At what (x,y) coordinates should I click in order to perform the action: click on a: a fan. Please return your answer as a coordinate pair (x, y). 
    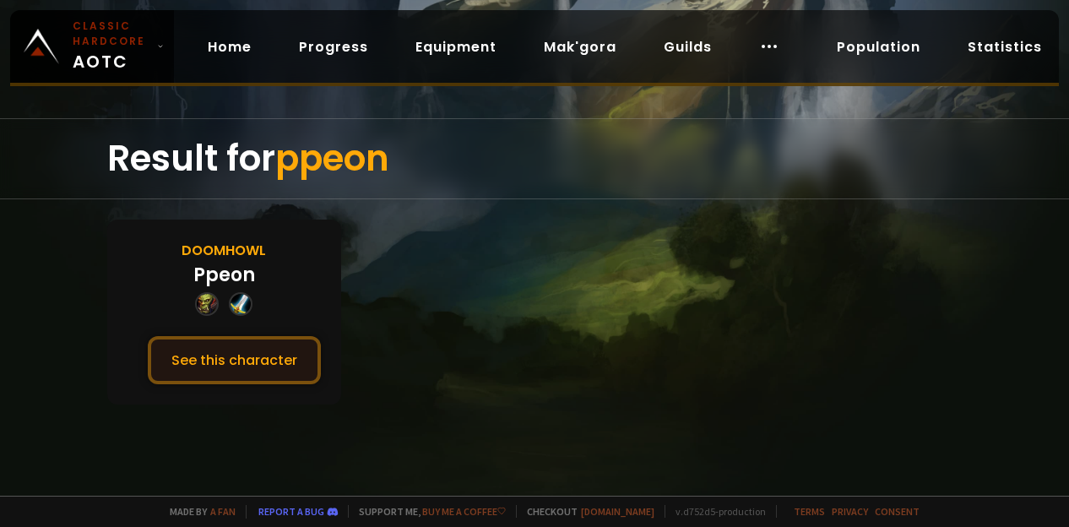
    Looking at the image, I should click on (223, 511).